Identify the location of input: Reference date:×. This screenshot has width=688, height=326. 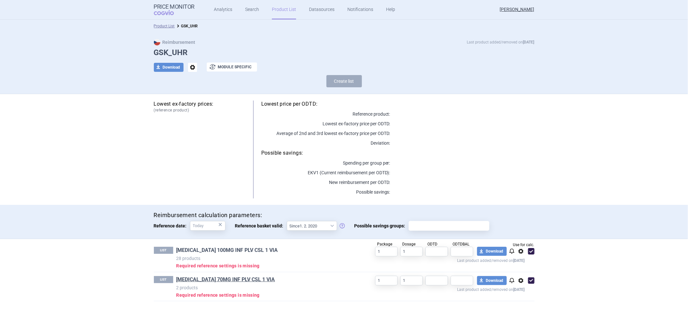
(208, 226).